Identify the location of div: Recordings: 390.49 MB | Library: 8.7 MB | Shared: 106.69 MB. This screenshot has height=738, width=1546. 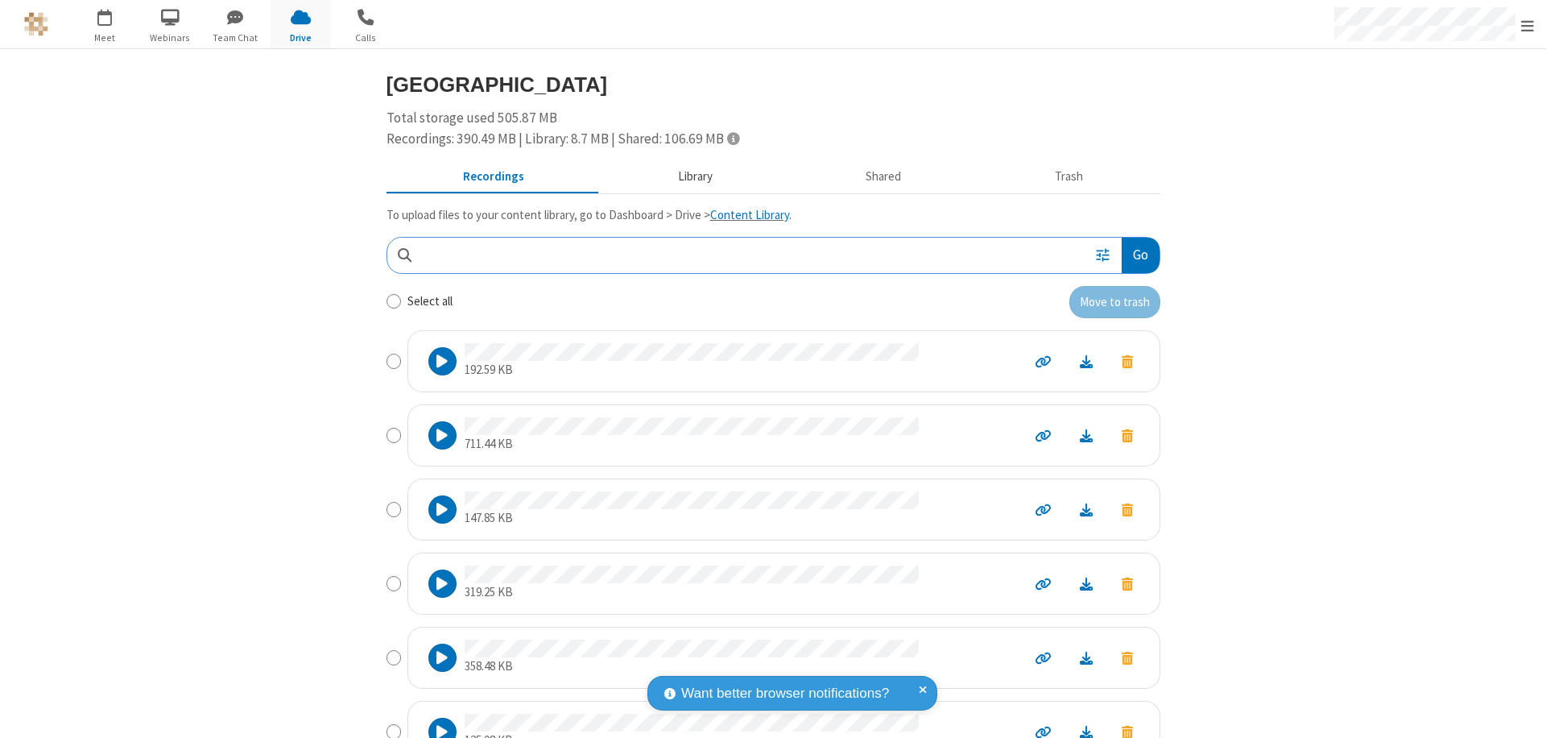
(773, 139).